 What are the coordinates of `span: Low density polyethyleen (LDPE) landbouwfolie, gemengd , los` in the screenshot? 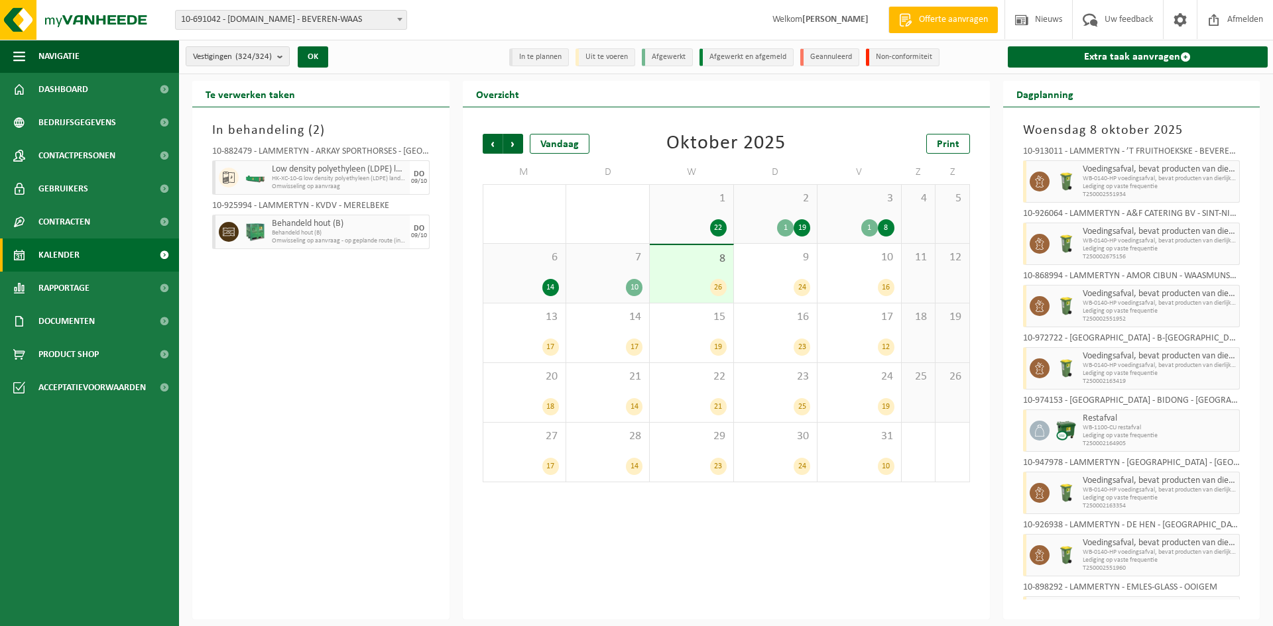 It's located at (339, 170).